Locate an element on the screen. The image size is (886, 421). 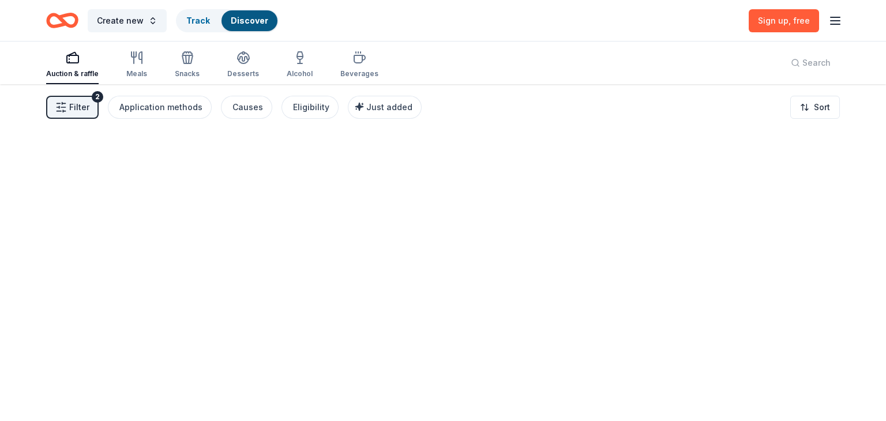
div: Auction & raffle is located at coordinates (72, 74).